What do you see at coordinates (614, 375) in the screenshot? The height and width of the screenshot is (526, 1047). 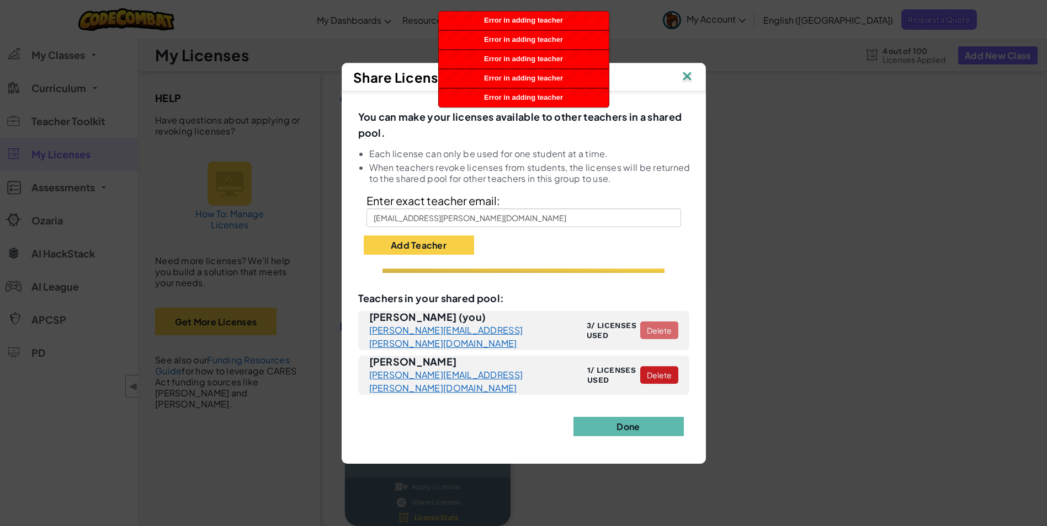 I see `span: 1/ licenses used` at bounding box center [614, 375].